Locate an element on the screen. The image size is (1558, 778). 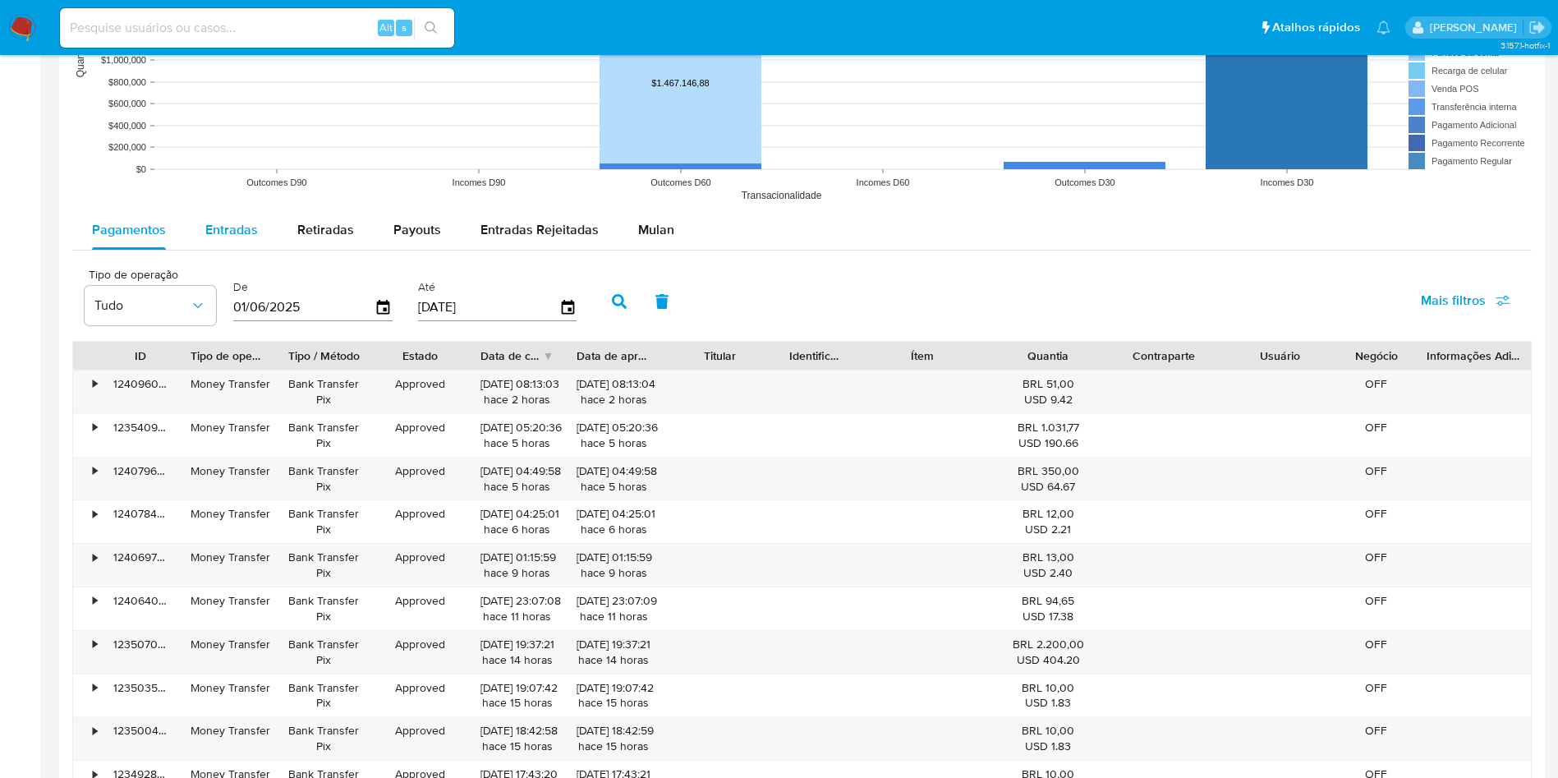
span: s is located at coordinates (404, 27).